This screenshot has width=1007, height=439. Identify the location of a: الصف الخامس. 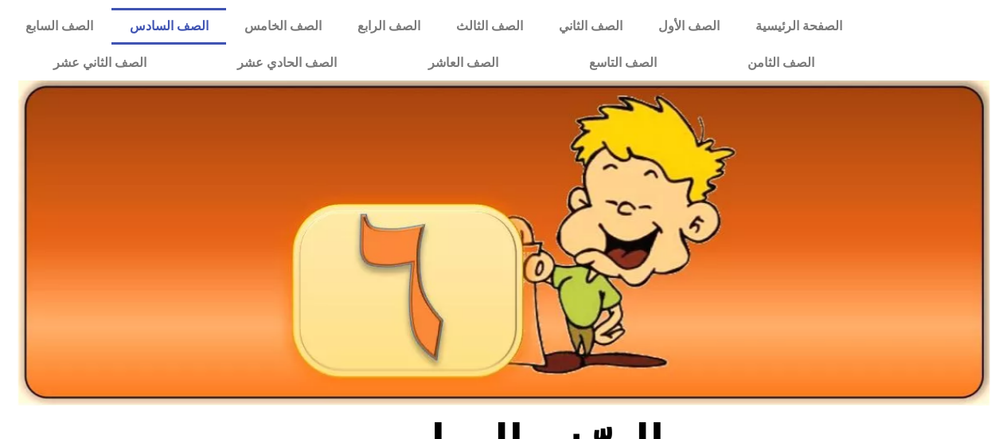
(283, 26).